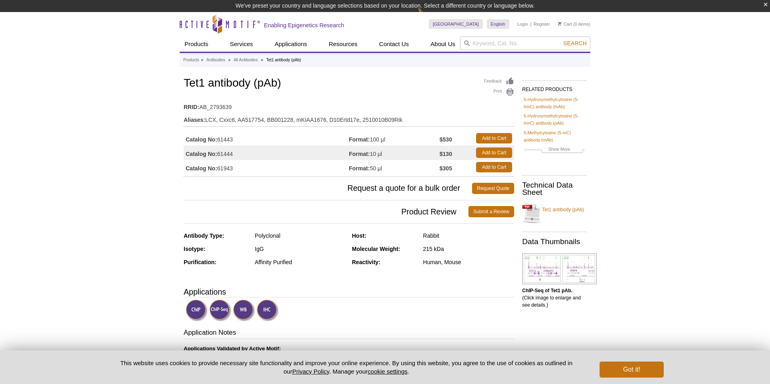 The width and height of the screenshot is (770, 384). What do you see at coordinates (268, 311) in the screenshot?
I see `img: Immunohistochemistry Validated` at bounding box center [268, 311].